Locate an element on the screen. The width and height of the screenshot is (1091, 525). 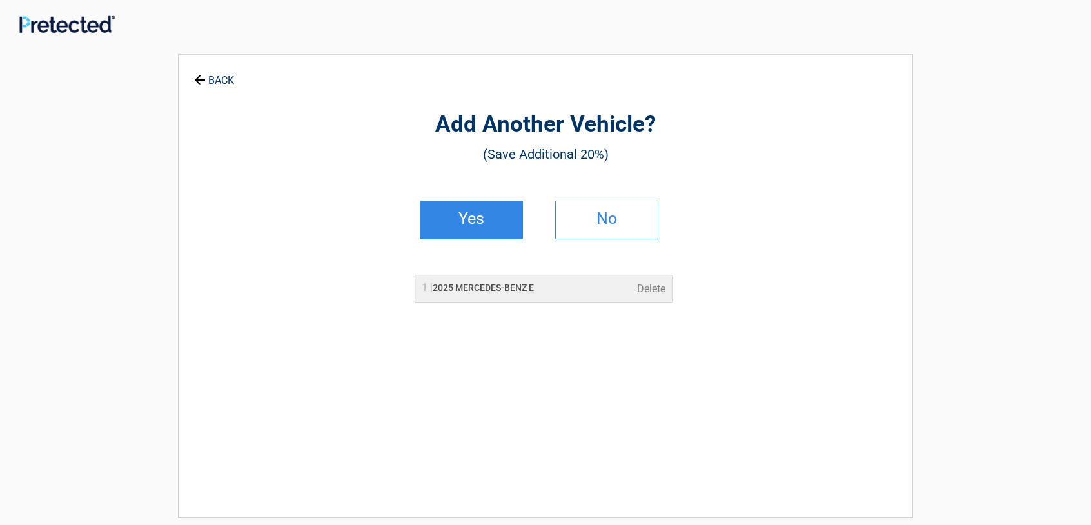
h2: No is located at coordinates (607, 219).